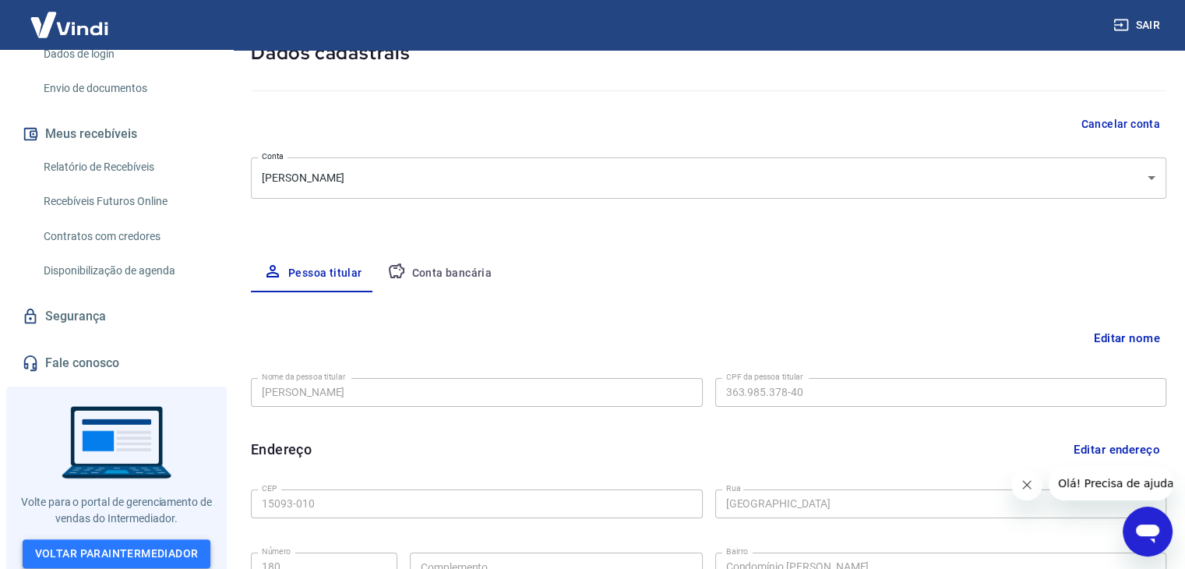  I want to click on label: Nome da pessoa titular, so click(303, 376).